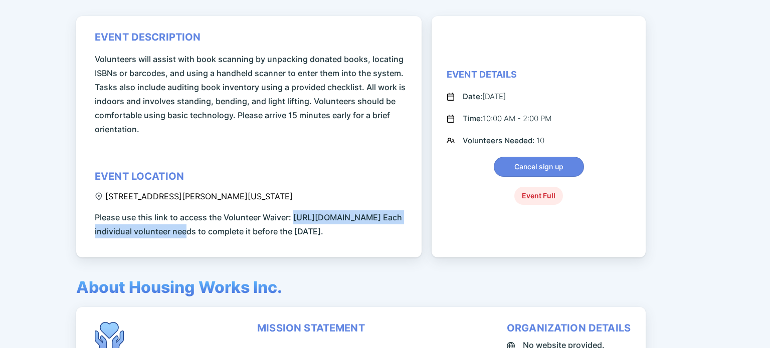 The height and width of the screenshot is (348, 770). I want to click on span: Volunteers will assist with book scanning by unpacking donated books, locating ISBNs or barcodes,..., so click(251, 94).